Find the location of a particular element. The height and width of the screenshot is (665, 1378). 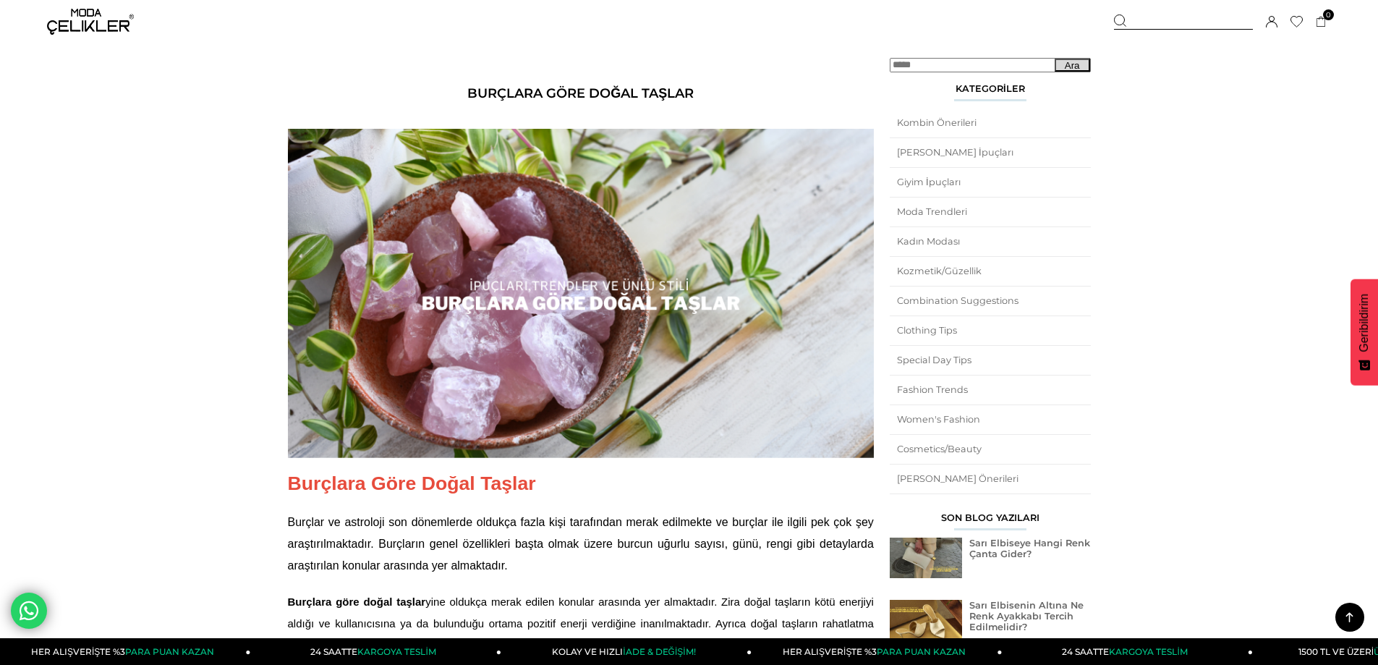

img: Sarı Elbiseye Hangi Renk Çanta Gider? is located at coordinates (926, 558).